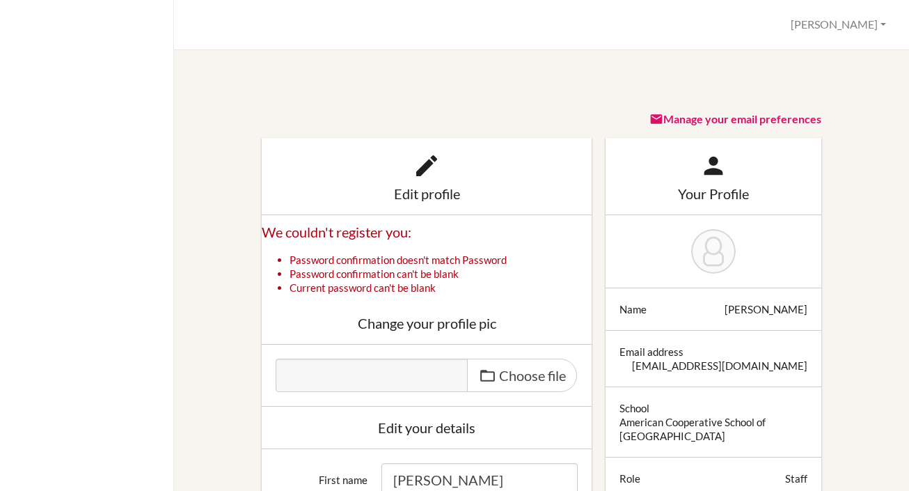  I want to click on div: Edit profile, so click(427, 194).